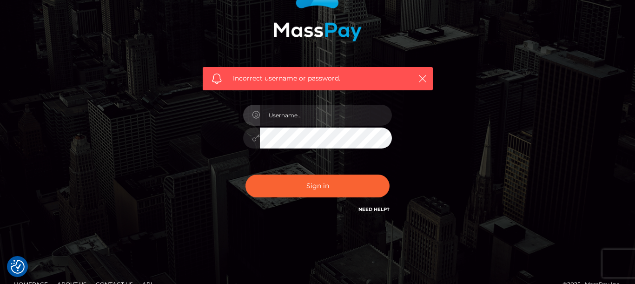  What do you see at coordinates (317, 185) in the screenshot?
I see `button: Sign in` at bounding box center [317, 185].